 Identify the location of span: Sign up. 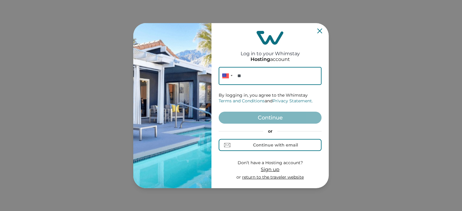
(270, 169).